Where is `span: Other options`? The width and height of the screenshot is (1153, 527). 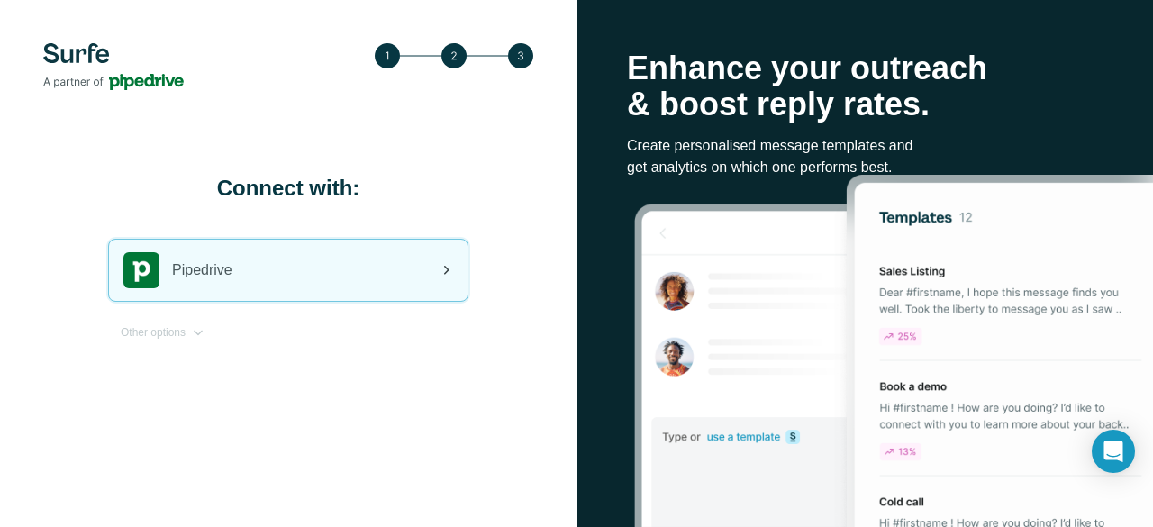 span: Other options is located at coordinates (153, 332).